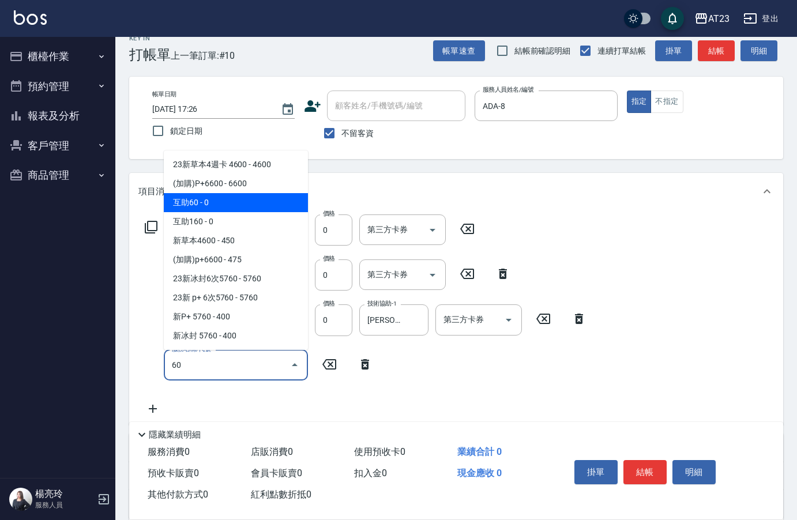  I want to click on span: 紅利點數折抵 0, so click(281, 494).